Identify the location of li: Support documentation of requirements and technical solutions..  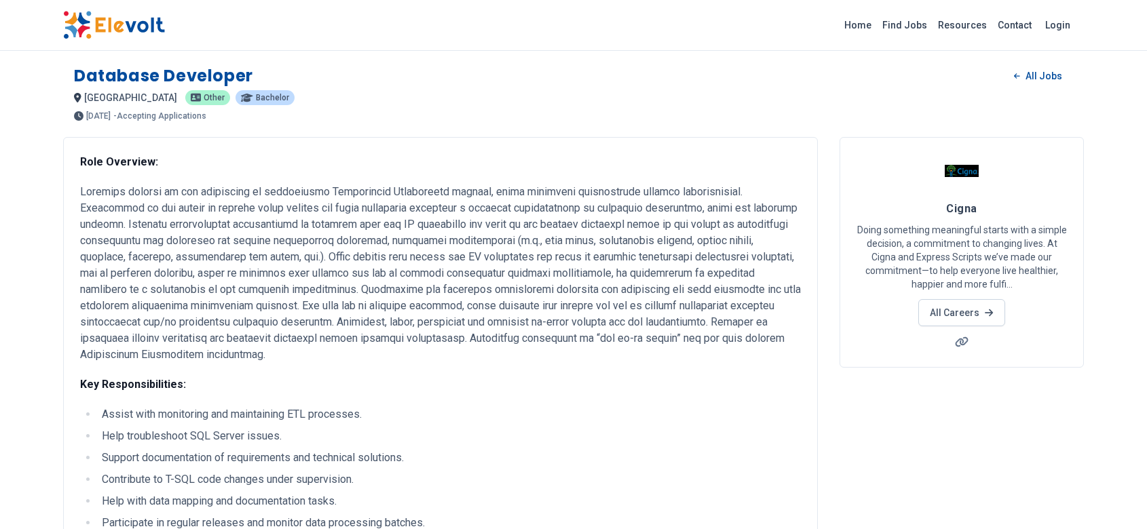
(449, 458).